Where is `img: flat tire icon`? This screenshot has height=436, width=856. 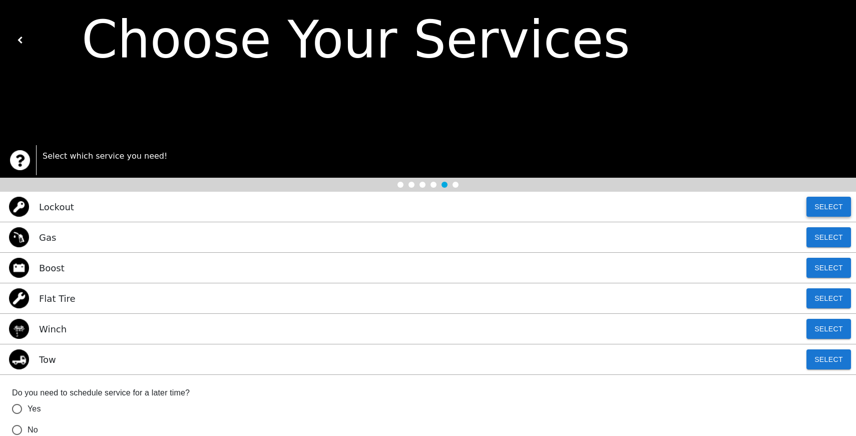
img: flat tire icon is located at coordinates (19, 298).